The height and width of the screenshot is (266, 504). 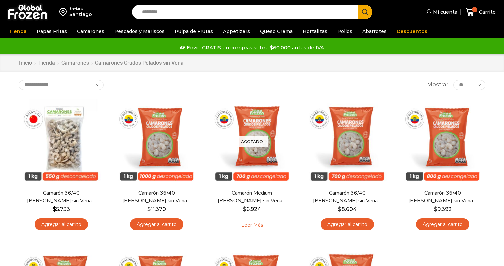 I want to click on a: Agregar al carrito: “Camarón 36/40 Crudo Pelado sin Vena - Super Prime - Caja 10 kg”, so click(x=157, y=225).